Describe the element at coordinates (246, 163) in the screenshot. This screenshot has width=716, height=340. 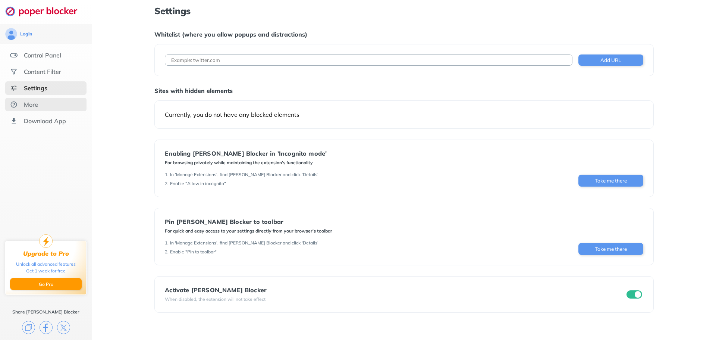
I see `div: For browsing privately while maintaining the extension's functionality` at that location.